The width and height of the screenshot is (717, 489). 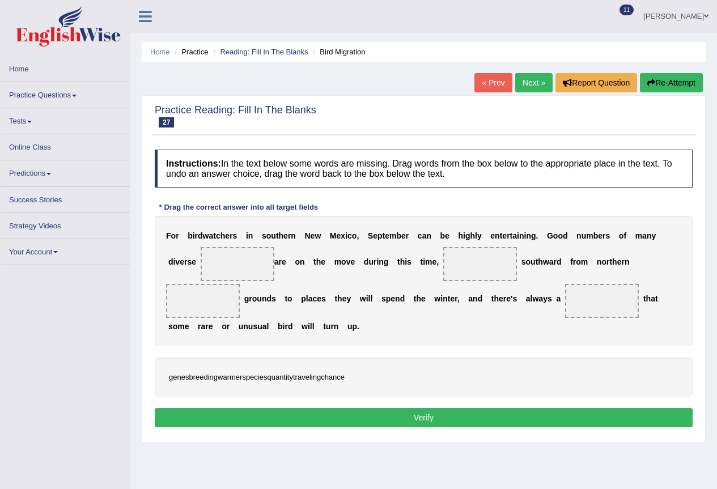 I want to click on span: breeding, so click(x=203, y=377).